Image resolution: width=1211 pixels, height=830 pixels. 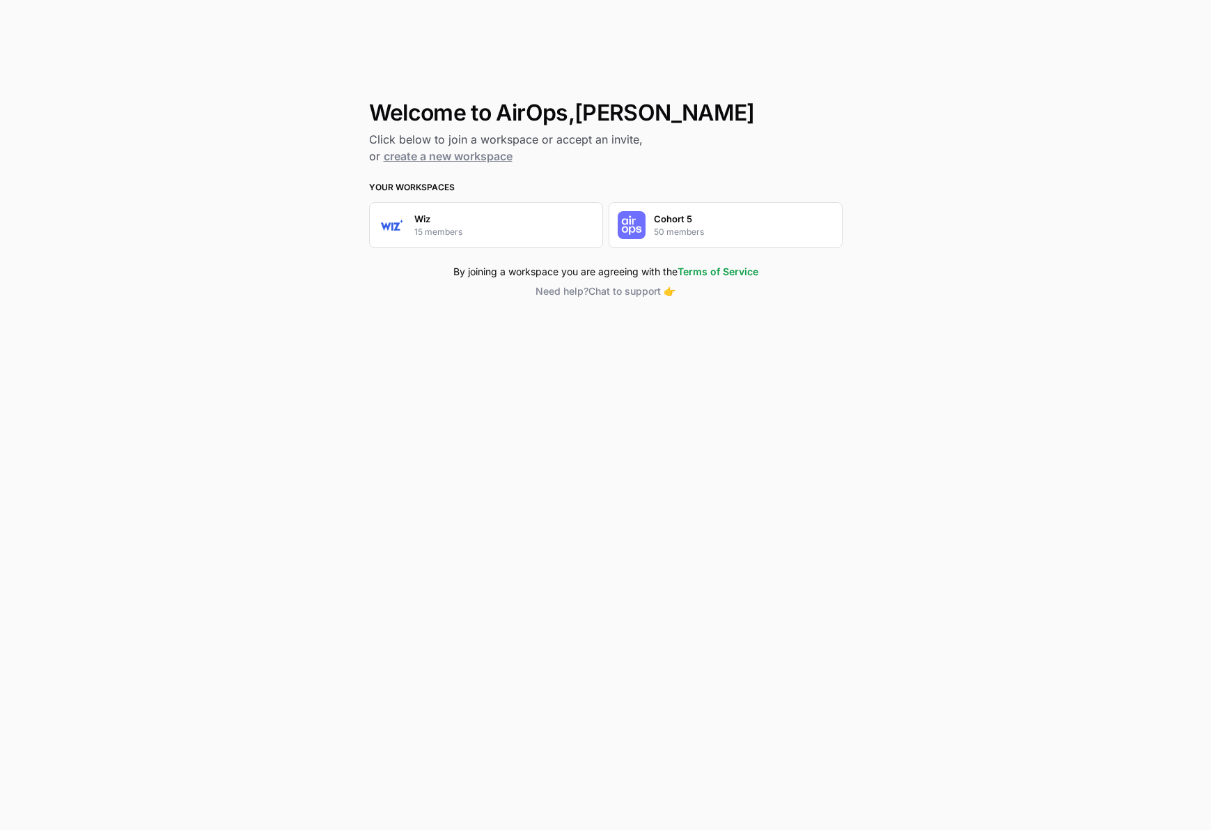 What do you see at coordinates (448, 156) in the screenshot?
I see `a: create a new workspace` at bounding box center [448, 156].